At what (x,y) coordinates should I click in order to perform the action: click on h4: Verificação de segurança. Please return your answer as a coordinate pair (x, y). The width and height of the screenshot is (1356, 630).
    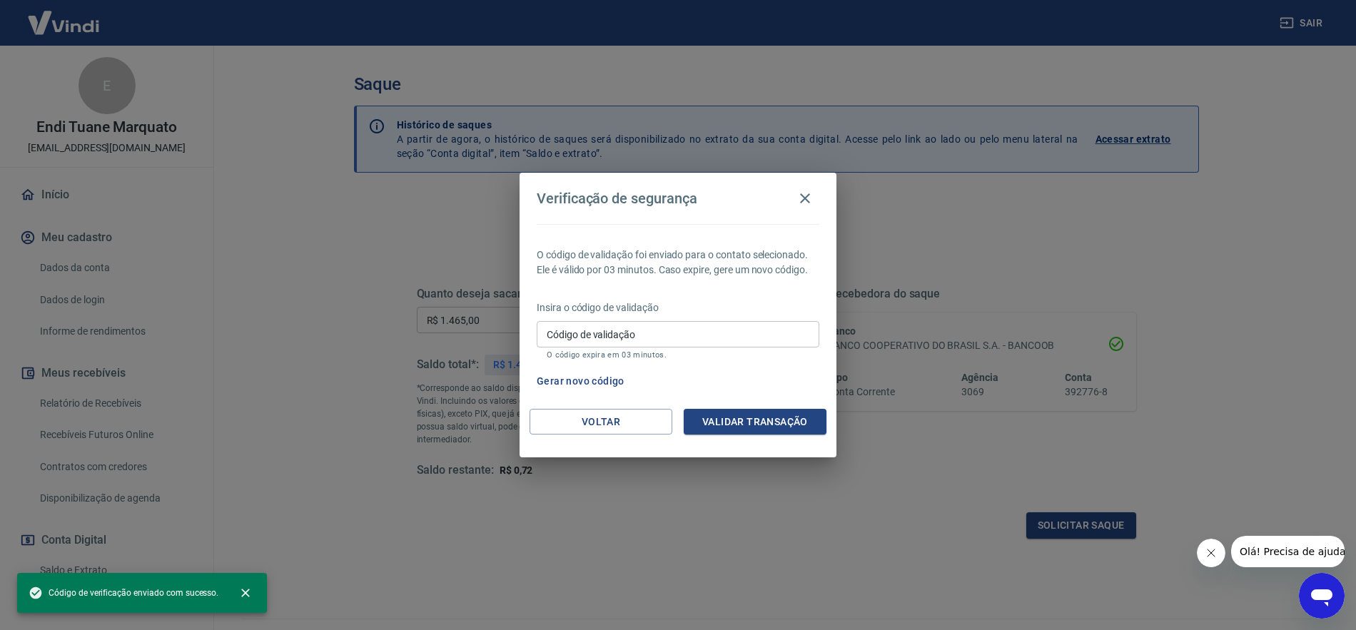
    Looking at the image, I should click on (616, 198).